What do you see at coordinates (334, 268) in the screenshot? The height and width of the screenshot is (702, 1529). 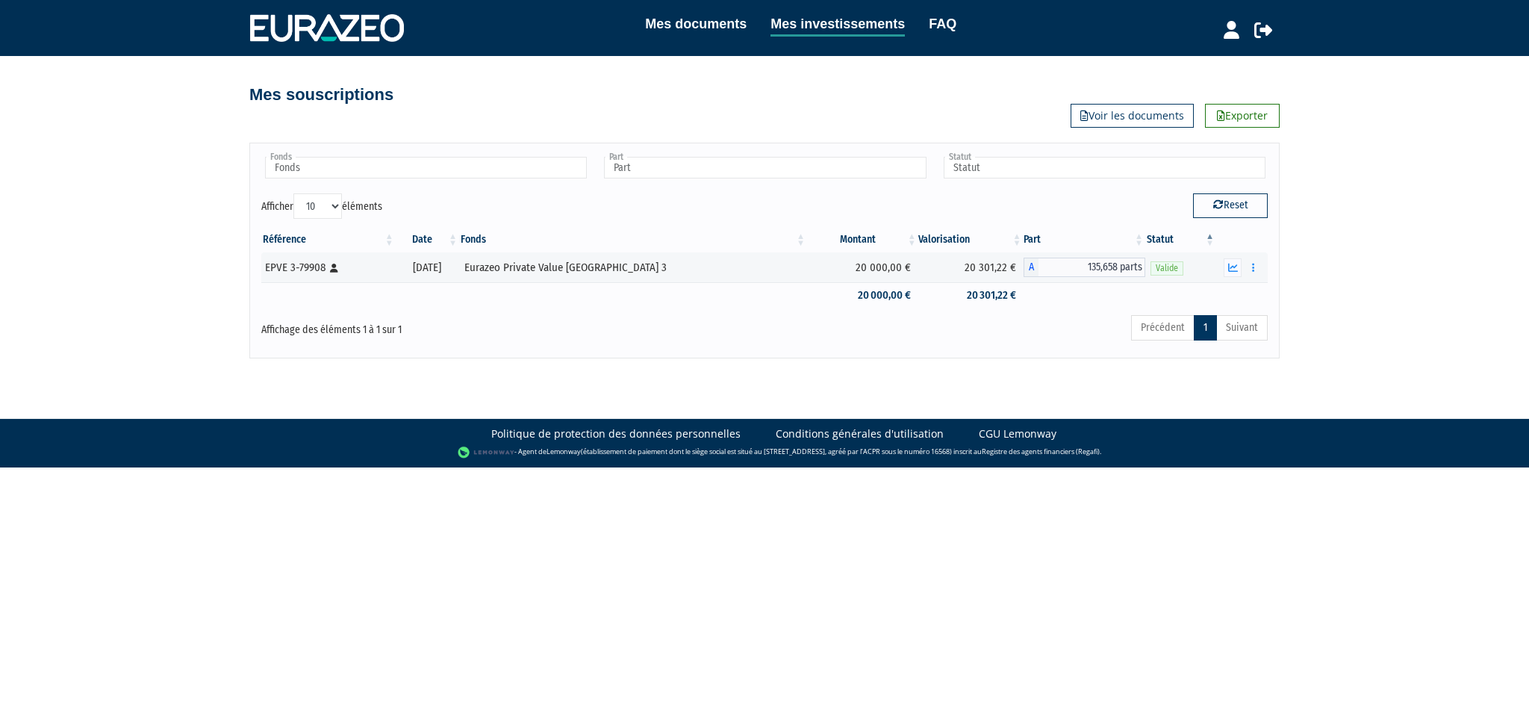 I see `i: [Français] Personne physique` at bounding box center [334, 268].